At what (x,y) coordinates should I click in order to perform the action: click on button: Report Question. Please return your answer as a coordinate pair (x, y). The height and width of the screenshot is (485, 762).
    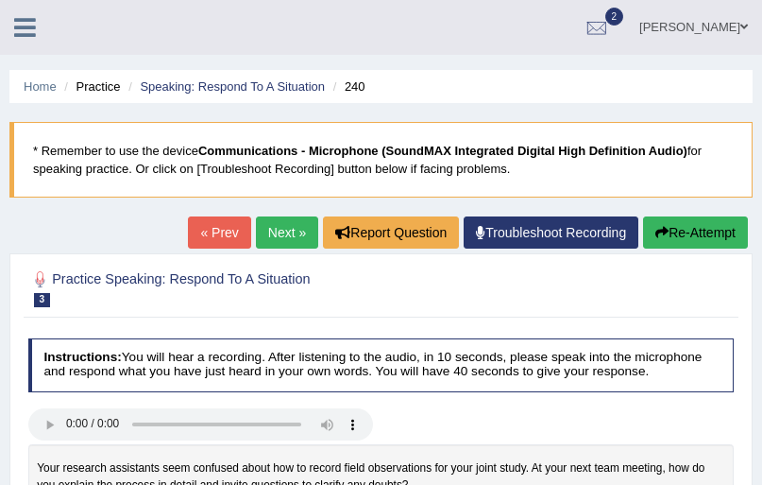
    Looking at the image, I should click on (391, 232).